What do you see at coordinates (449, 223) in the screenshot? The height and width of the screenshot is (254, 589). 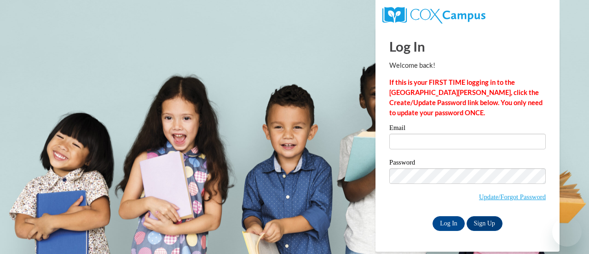 I see `input: Log In` at bounding box center [449, 223].